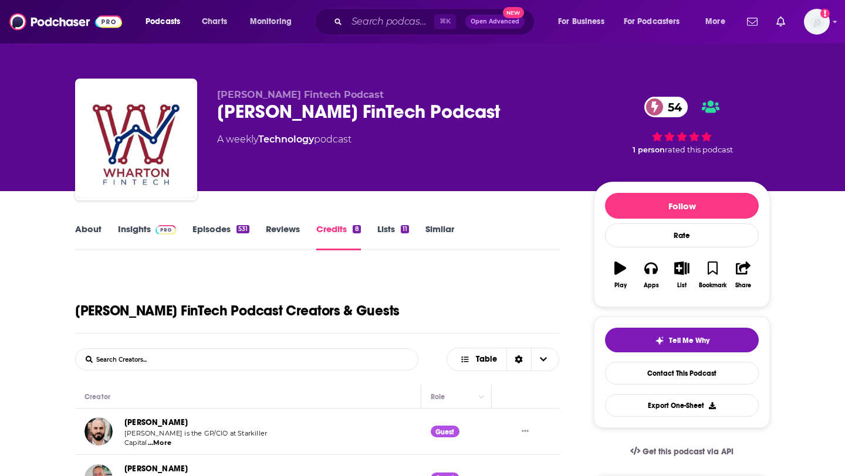 The image size is (845, 476). I want to click on button: Play, so click(620, 275).